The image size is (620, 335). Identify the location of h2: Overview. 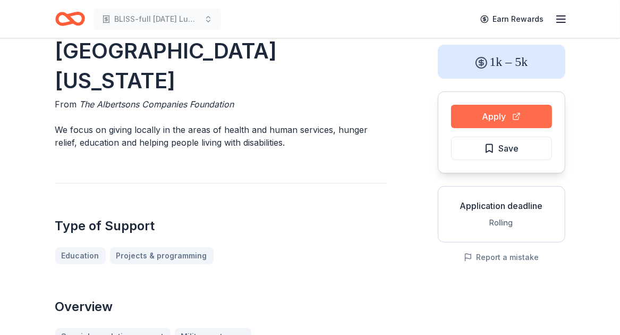
(221, 307).